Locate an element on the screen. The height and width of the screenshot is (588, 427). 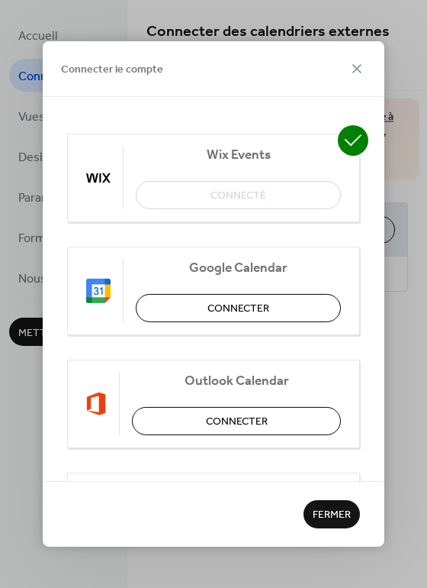
span: Google Calendar is located at coordinates (238, 268).